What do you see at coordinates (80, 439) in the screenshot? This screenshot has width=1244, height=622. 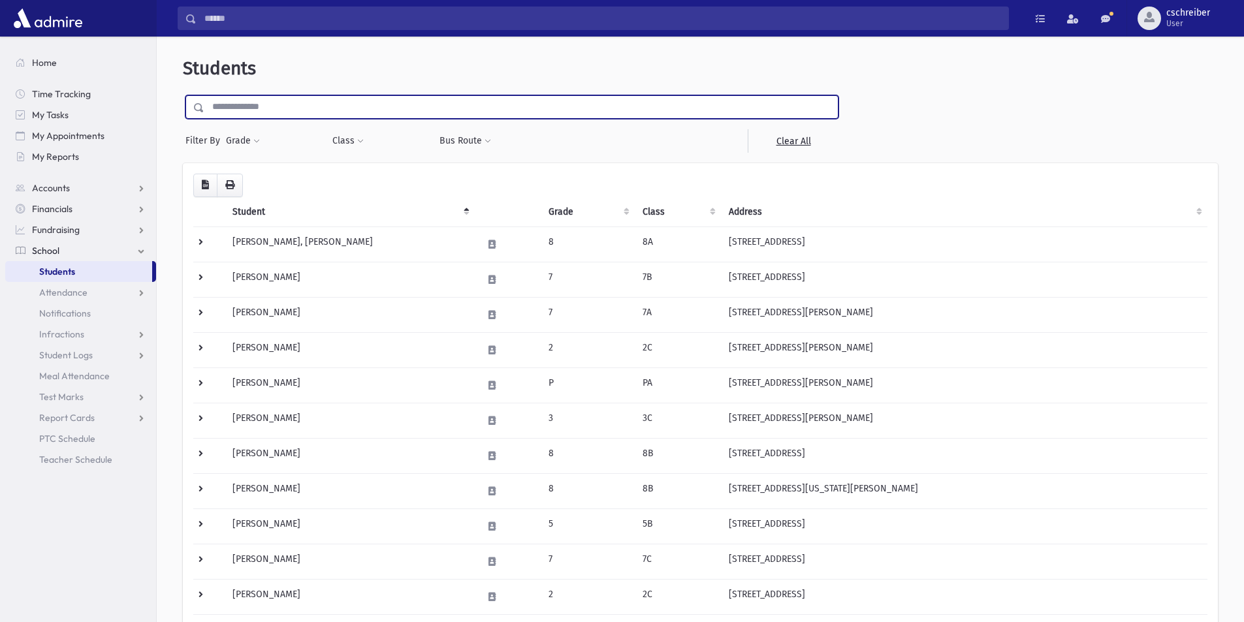 I see `a: PTC Schedule` at bounding box center [80, 439].